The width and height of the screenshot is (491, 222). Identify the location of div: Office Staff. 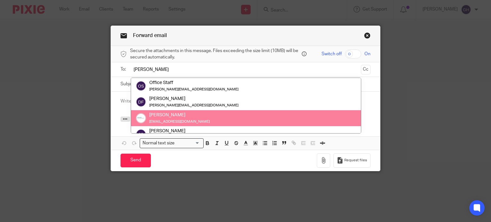
(194, 83).